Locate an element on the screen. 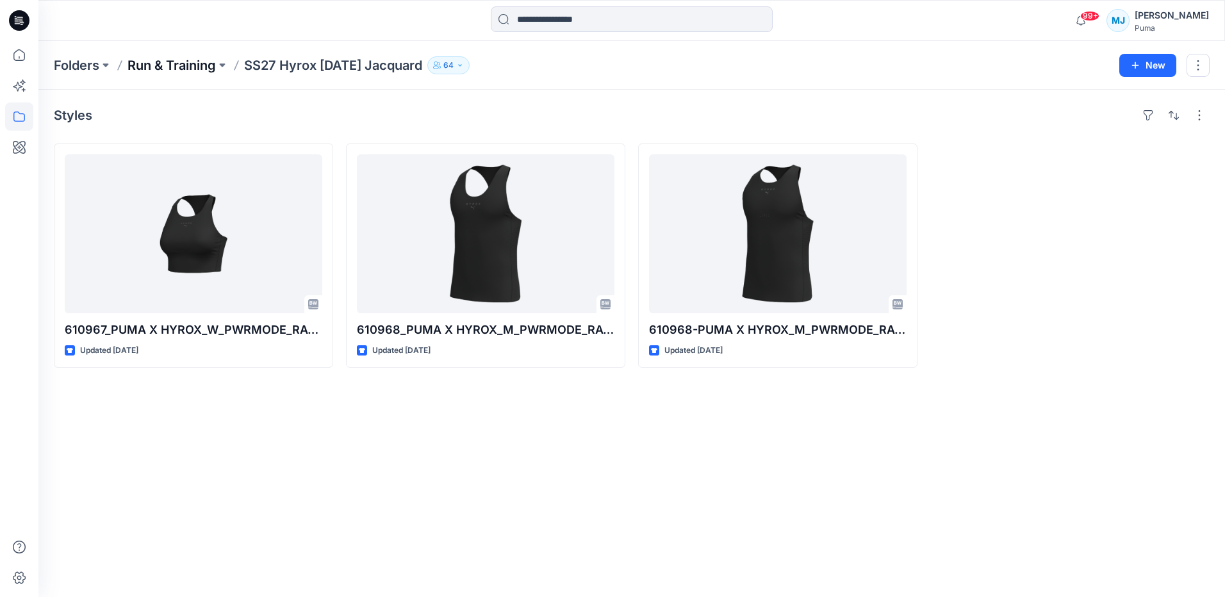 The image size is (1225, 597). a: 610968_PUMA X HYROX_M_PWRMODE_RACE_TEE_V2 is located at coordinates (486, 234).